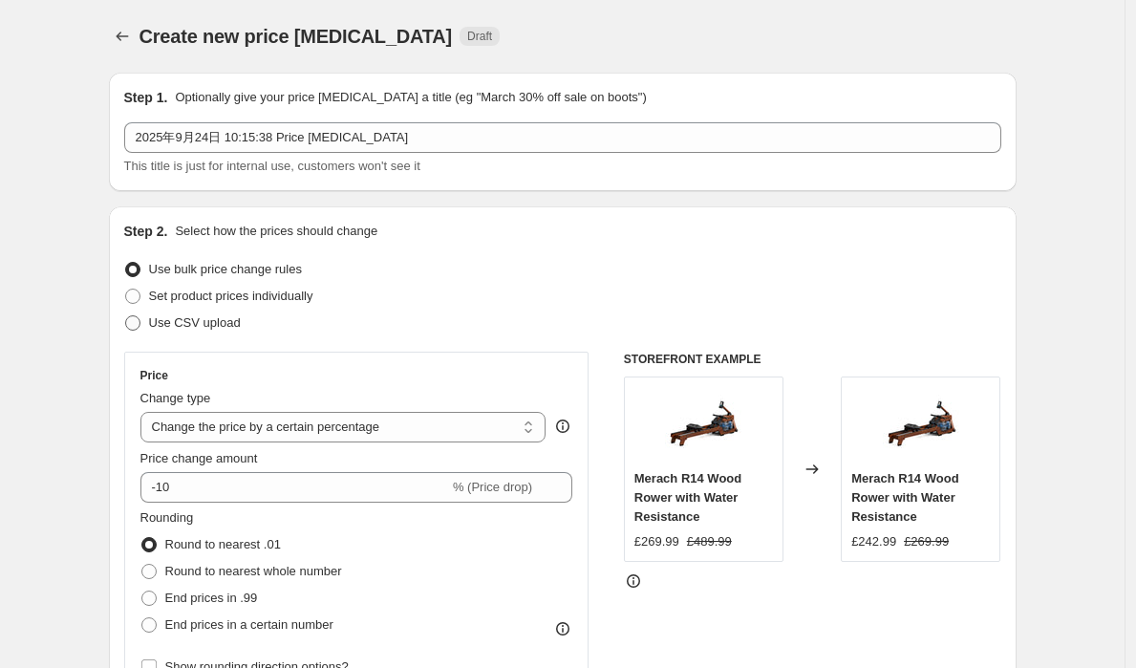  Describe the element at coordinates (563, 138) in the screenshot. I see `input: 30% off holiday sale` at that location.